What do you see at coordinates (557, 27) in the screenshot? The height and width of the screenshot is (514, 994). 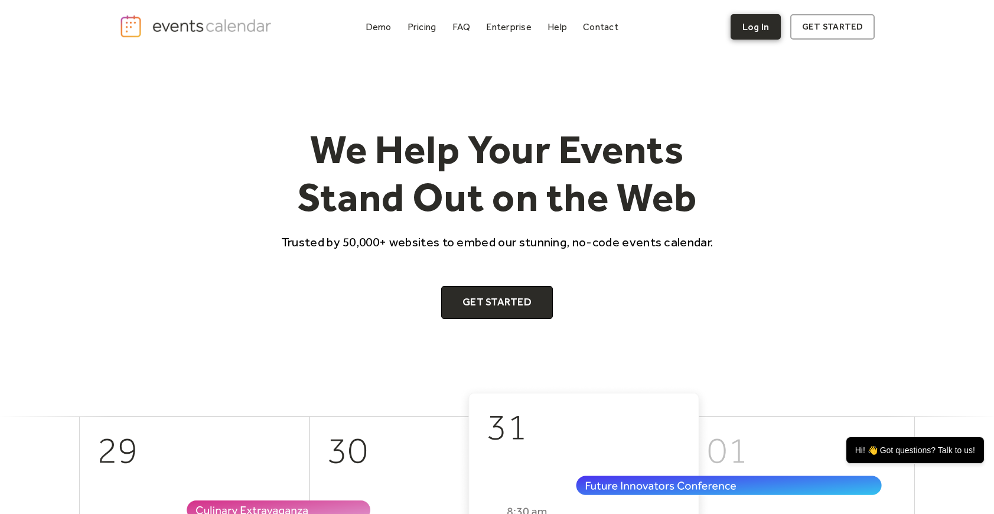 I see `a: Help` at bounding box center [557, 27].